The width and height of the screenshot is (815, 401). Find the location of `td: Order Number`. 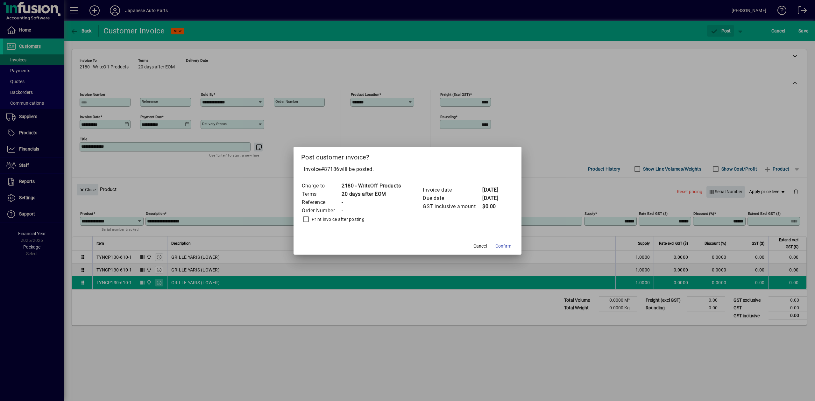

td: Order Number is located at coordinates (321, 211).